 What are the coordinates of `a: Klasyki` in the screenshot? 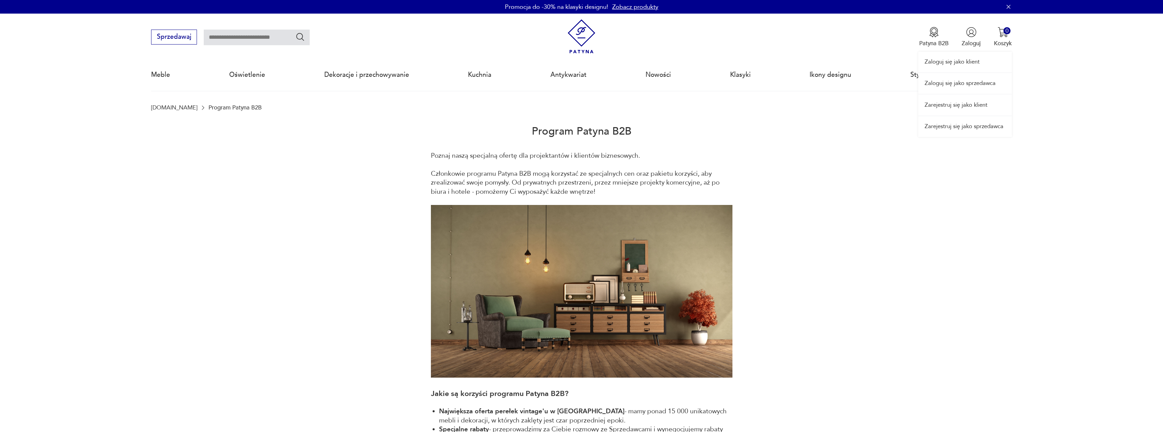 It's located at (740, 75).